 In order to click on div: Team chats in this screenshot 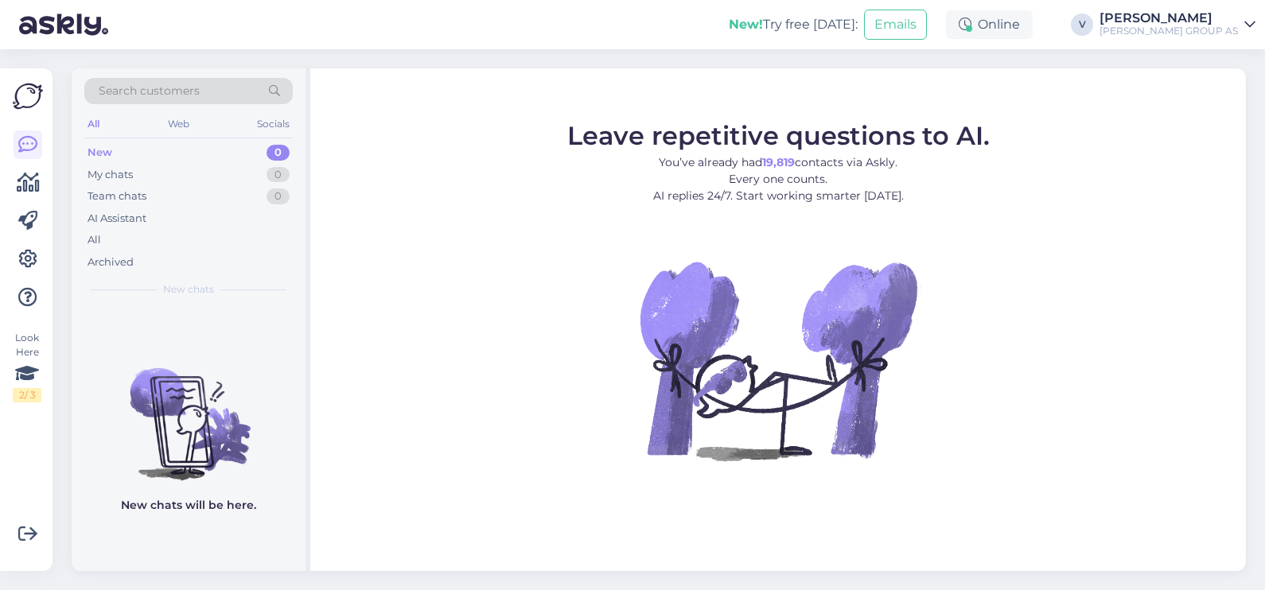, I will do `click(117, 197)`.